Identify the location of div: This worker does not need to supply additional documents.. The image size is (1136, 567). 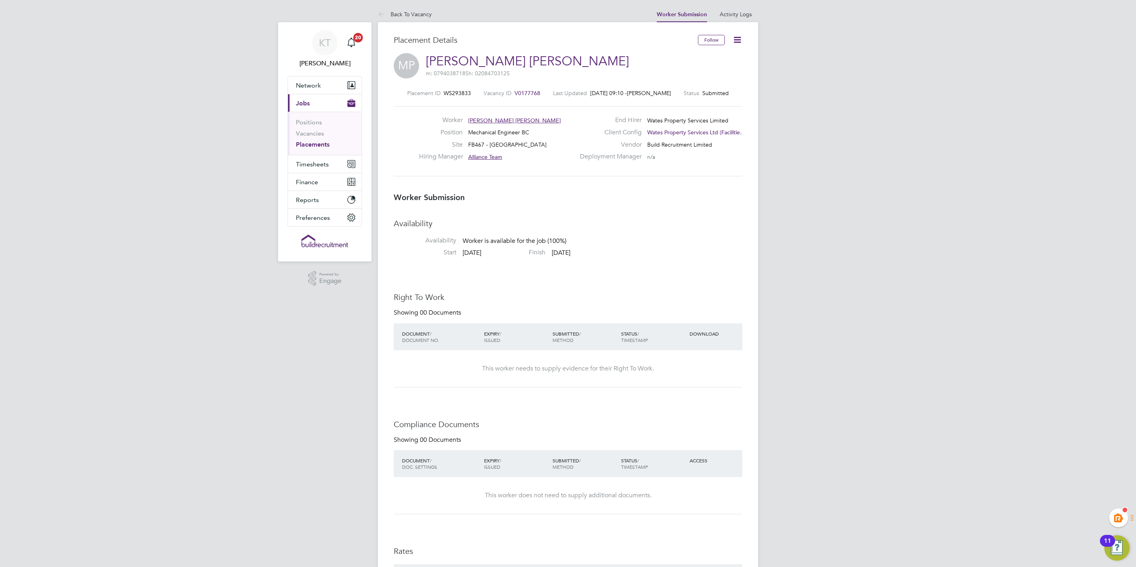
(568, 495).